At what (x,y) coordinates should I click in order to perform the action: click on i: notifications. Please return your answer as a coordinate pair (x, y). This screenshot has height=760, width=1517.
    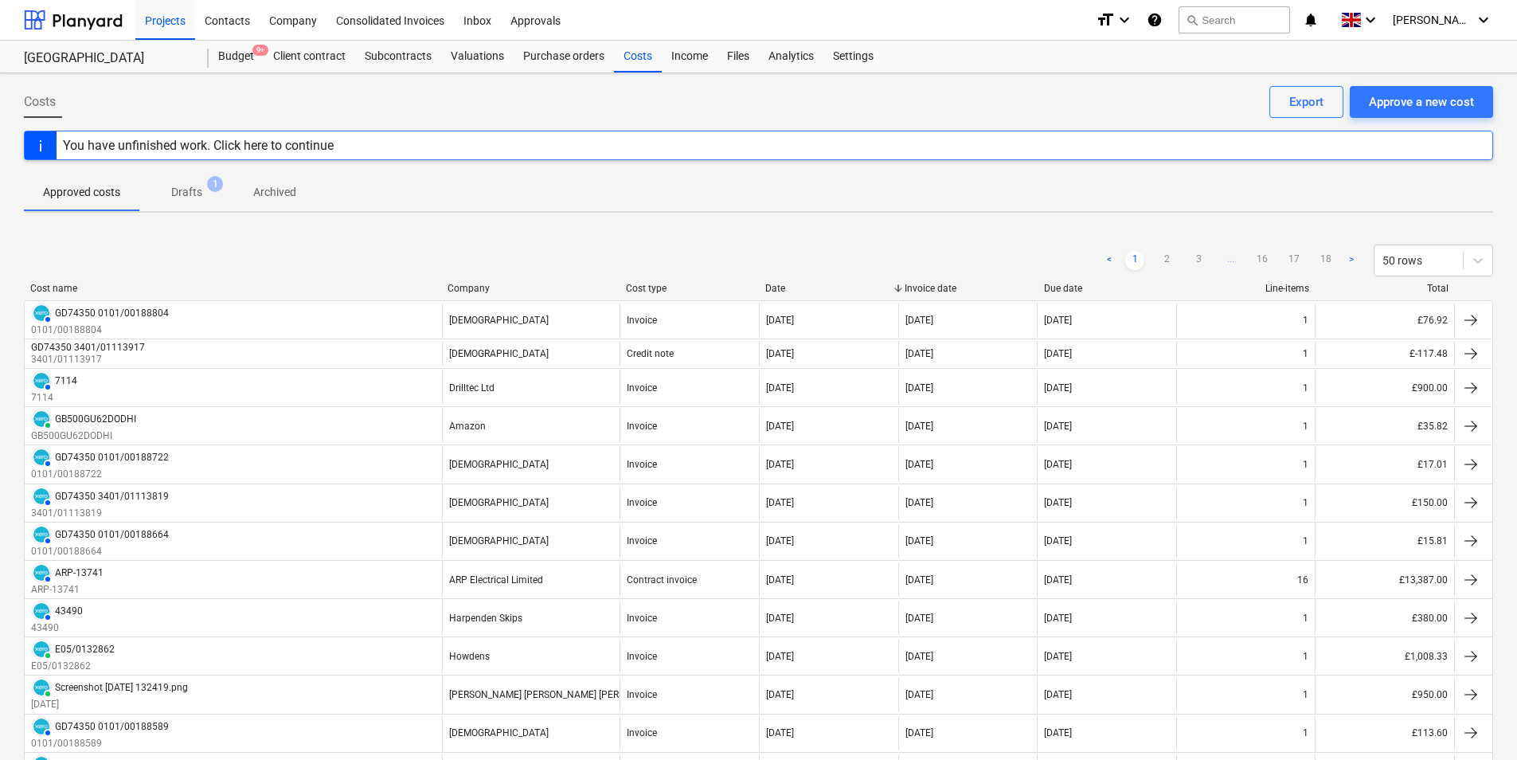
    Looking at the image, I should click on (1311, 20).